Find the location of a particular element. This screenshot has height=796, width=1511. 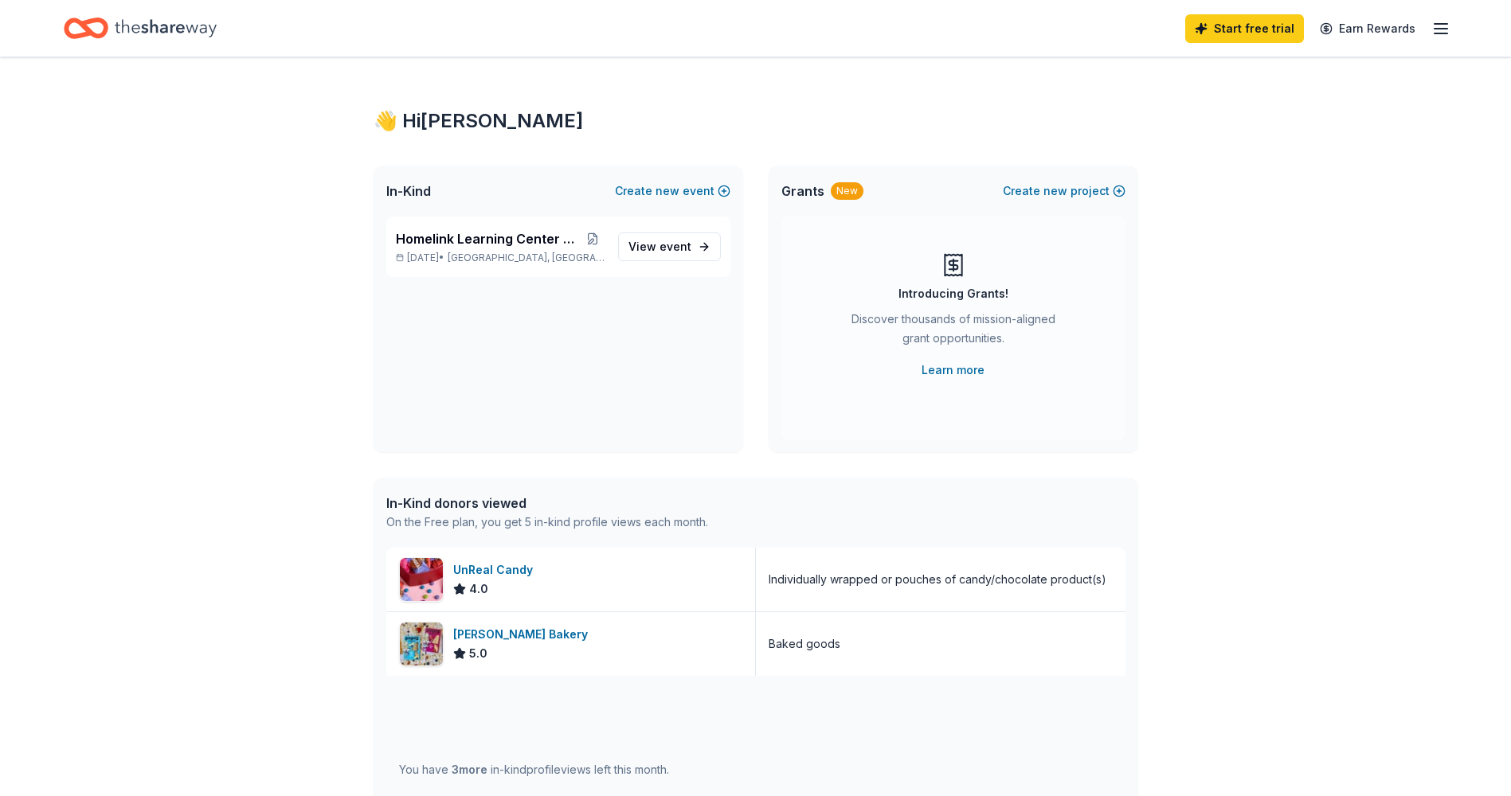

a: Home is located at coordinates (140, 28).